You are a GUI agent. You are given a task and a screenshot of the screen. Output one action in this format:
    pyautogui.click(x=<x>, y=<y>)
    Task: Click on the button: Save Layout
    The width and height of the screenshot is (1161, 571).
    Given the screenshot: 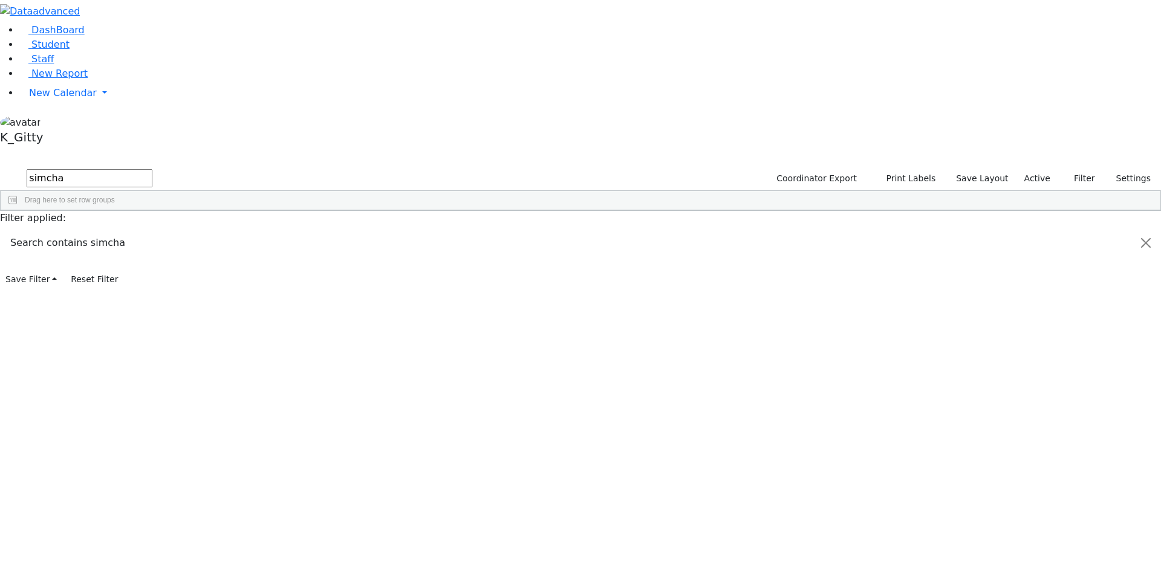 What is the action you would take?
    pyautogui.click(x=982, y=178)
    